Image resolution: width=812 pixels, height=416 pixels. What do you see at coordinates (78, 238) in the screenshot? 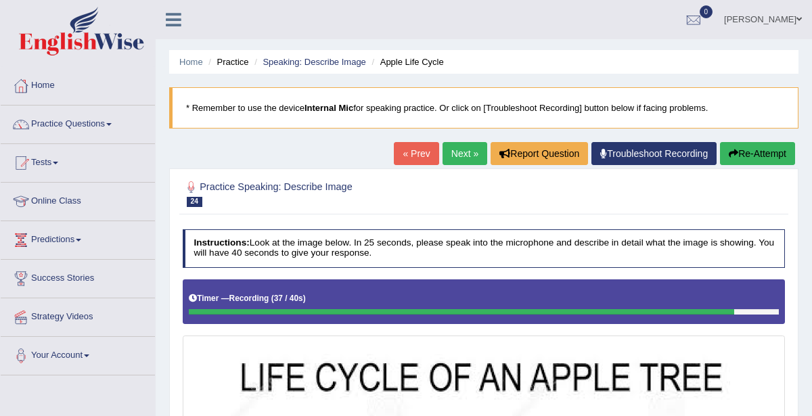
I see `a: Predictions` at bounding box center [78, 238].